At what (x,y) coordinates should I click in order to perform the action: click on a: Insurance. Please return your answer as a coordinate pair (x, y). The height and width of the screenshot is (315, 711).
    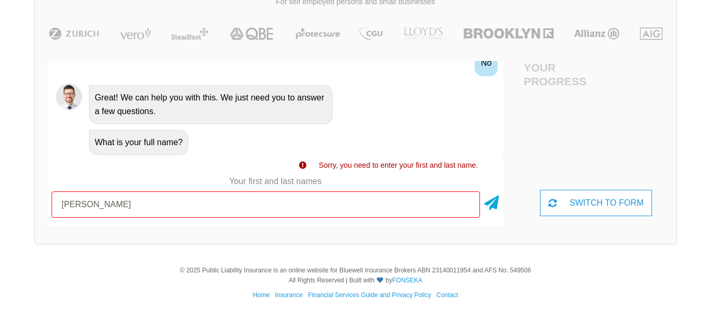
    Looking at the image, I should click on (289, 295).